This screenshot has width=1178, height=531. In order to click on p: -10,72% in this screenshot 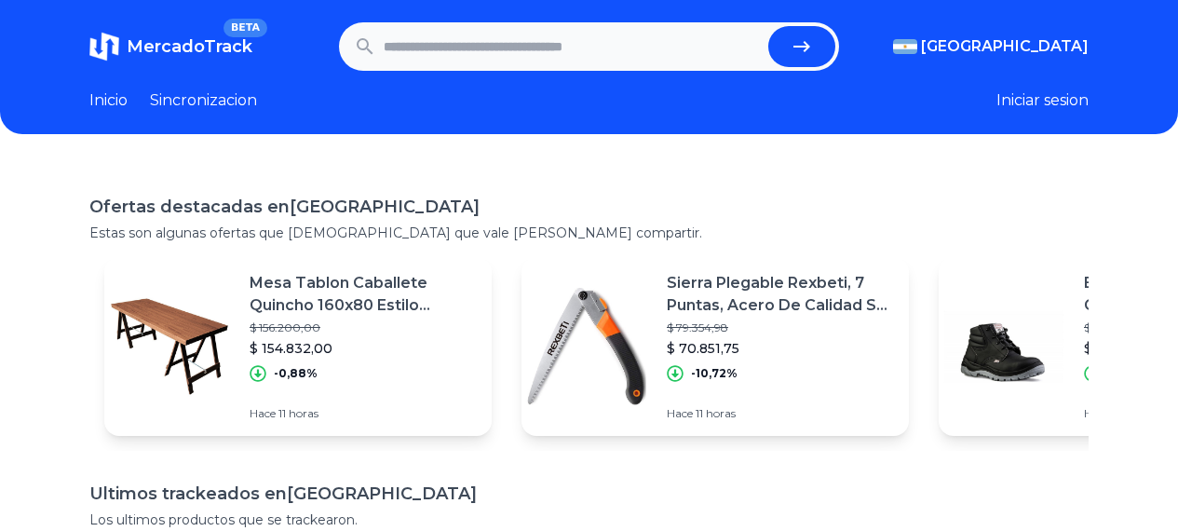, I will do `click(714, 374)`.